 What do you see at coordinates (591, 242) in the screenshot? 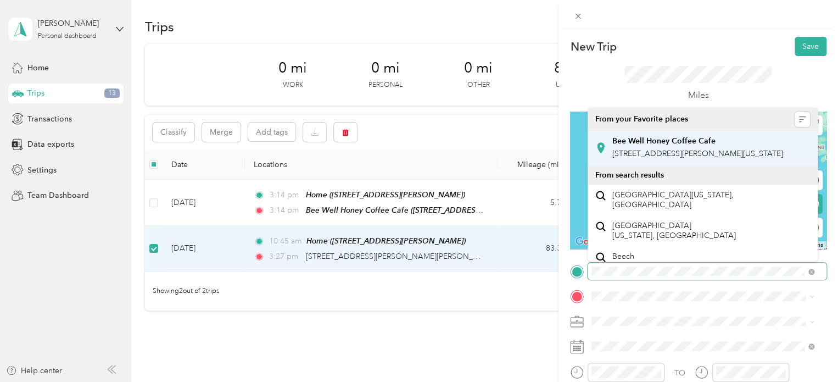
I see `img: Google` at bounding box center [591, 242].